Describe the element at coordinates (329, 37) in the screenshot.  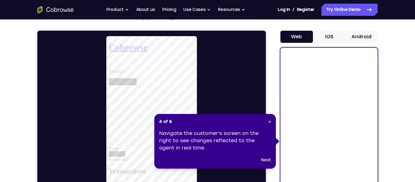
I see `button: iOS` at that location.